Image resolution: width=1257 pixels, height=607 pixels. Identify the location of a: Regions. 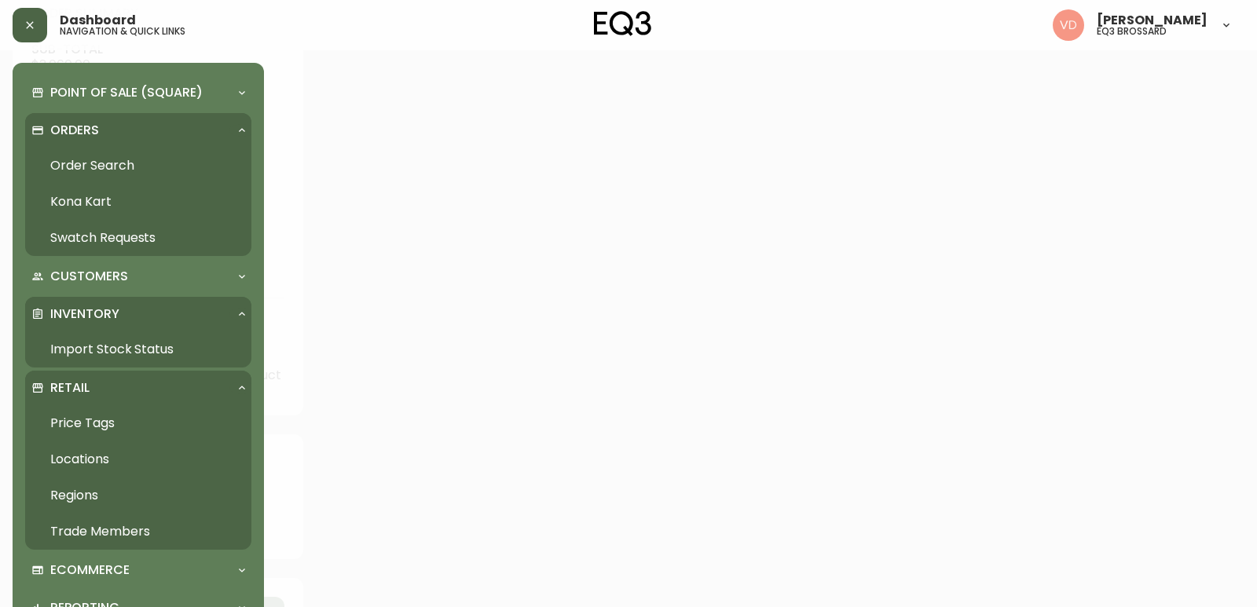
(138, 496).